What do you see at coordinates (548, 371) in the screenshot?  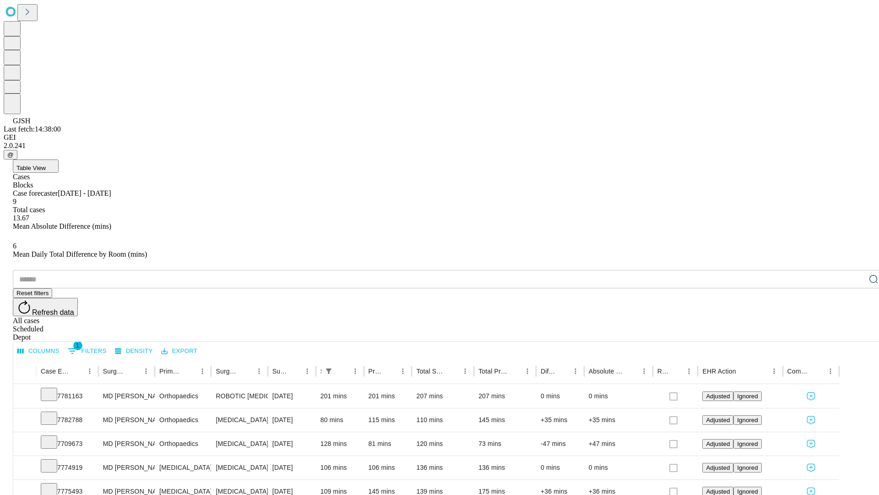 I see `div: Difference` at bounding box center [548, 371].